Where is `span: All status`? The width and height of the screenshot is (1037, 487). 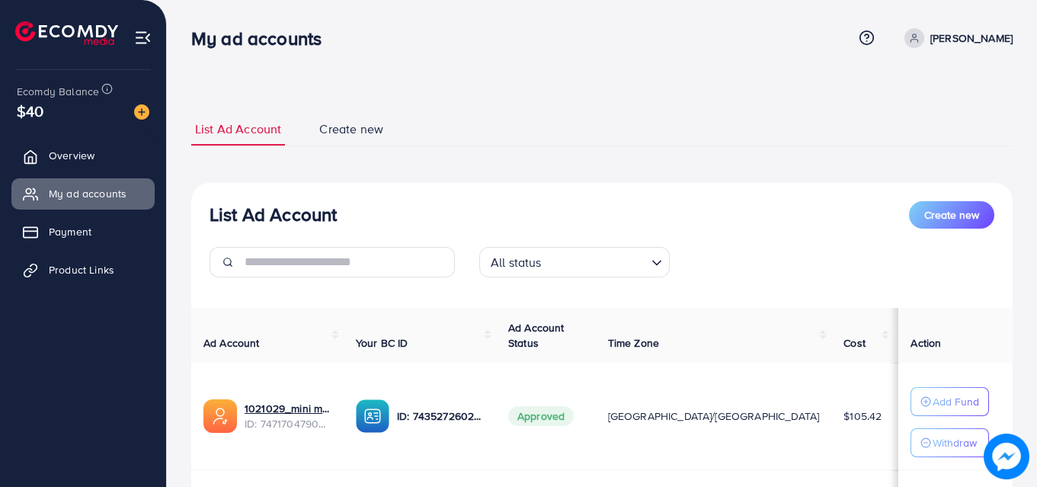
span: All status is located at coordinates (516, 262).